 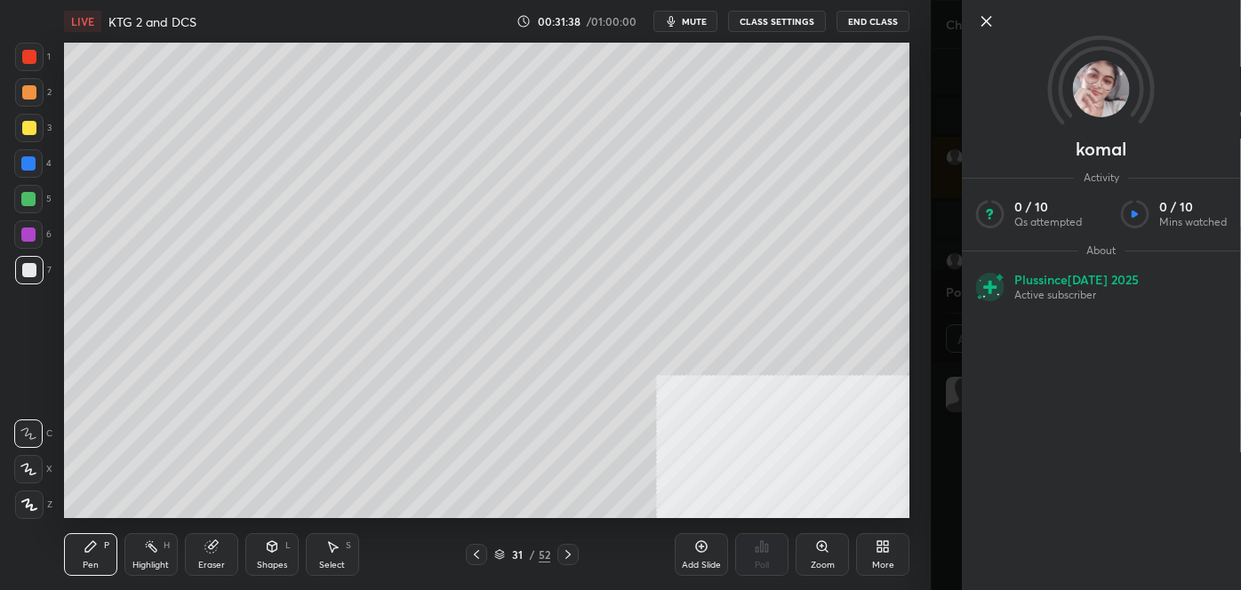 I want to click on span: About, so click(x=1101, y=251).